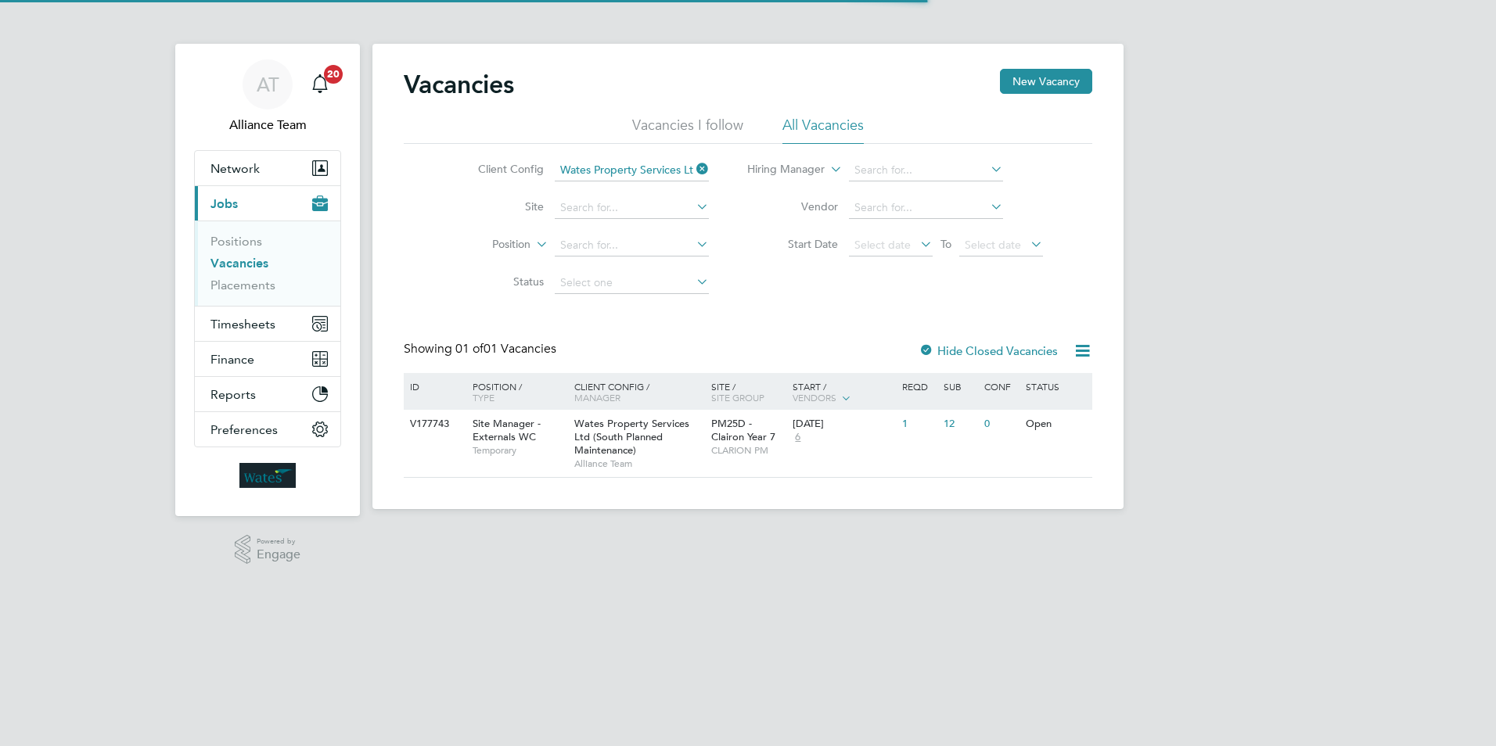 This screenshot has width=1496, height=746. I want to click on label: Start Date, so click(793, 244).